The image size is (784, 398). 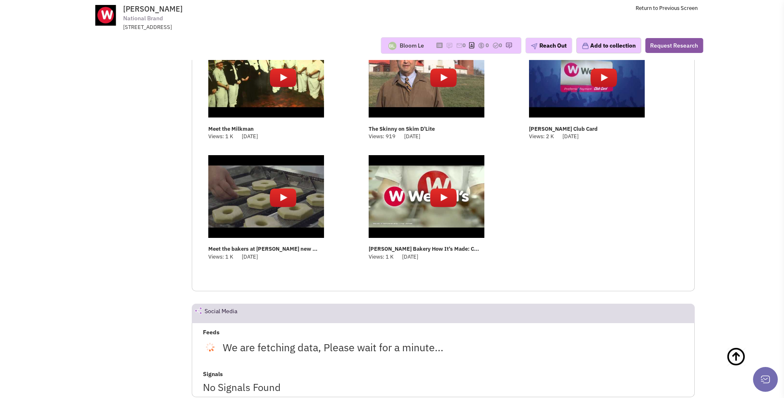 What do you see at coordinates (449, 45) in the screenshot?
I see `img: icon-note.png` at bounding box center [449, 45].